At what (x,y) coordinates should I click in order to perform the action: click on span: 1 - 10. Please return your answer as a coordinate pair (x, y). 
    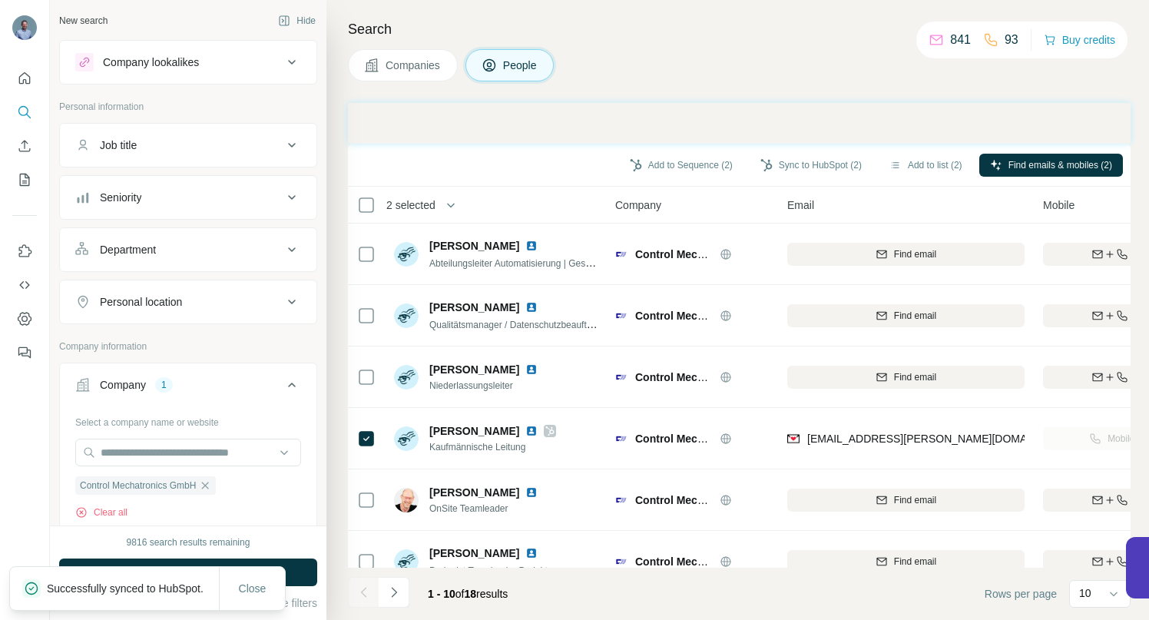
    Looking at the image, I should click on (442, 594).